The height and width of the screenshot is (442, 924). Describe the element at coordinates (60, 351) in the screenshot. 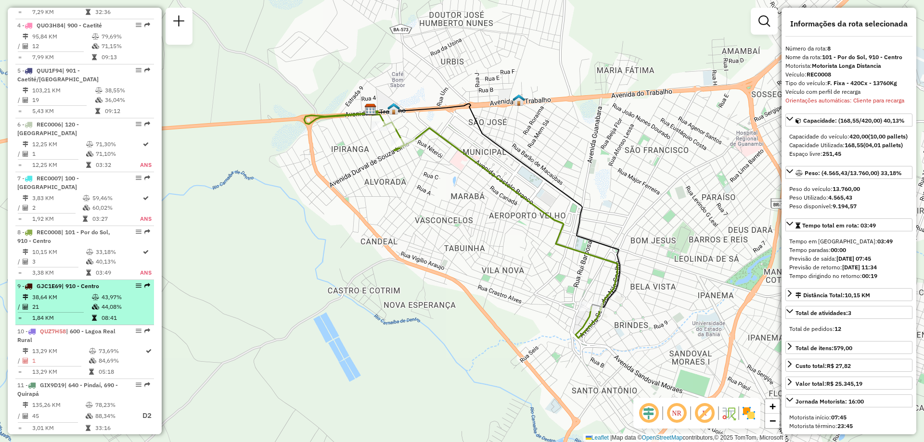

I see `td: 13,29 KM` at that location.